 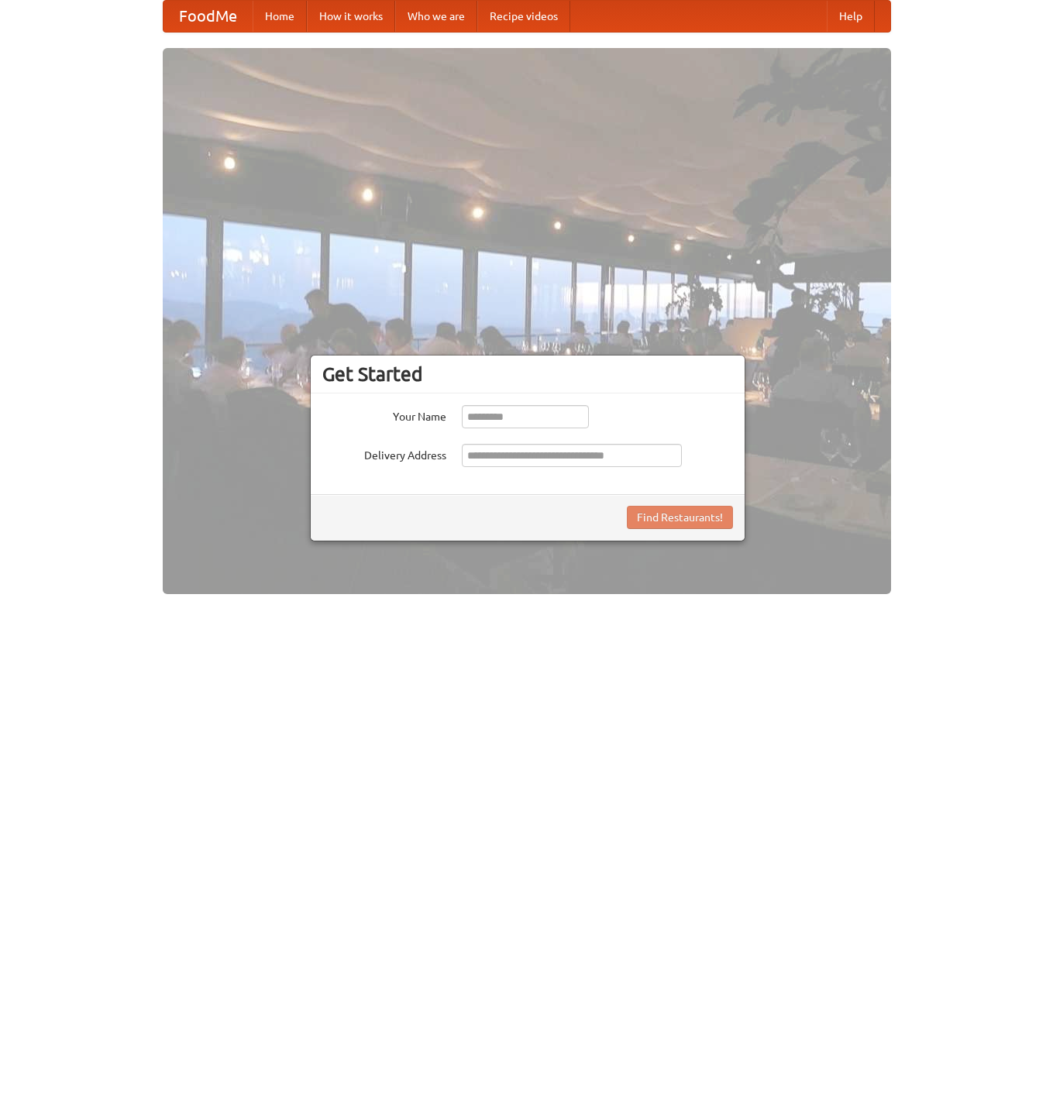 What do you see at coordinates (384, 453) in the screenshot?
I see `label: Delivery Address` at bounding box center [384, 453].